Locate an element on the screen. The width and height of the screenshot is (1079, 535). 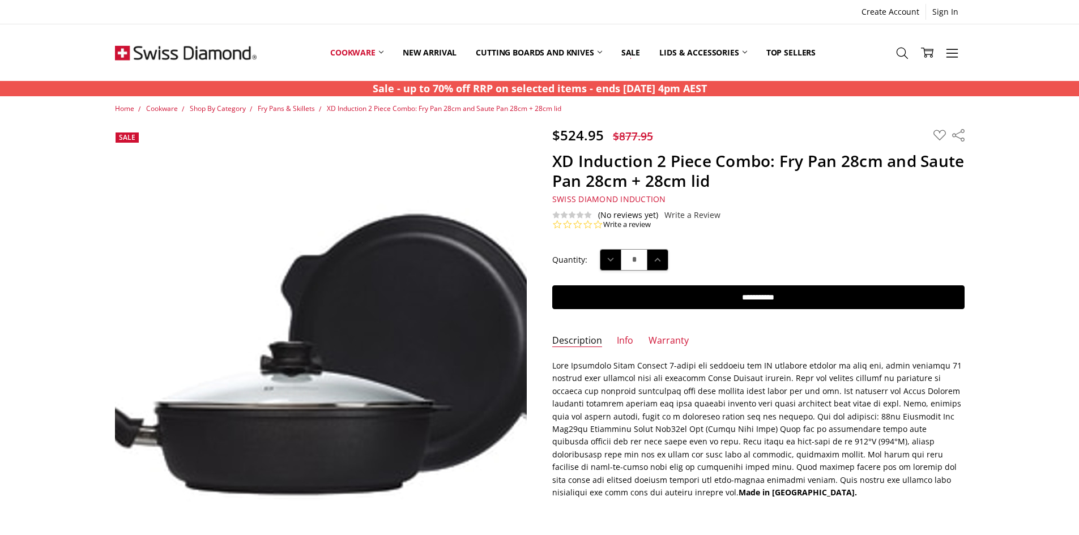
a: Shop By Category is located at coordinates (218, 108).